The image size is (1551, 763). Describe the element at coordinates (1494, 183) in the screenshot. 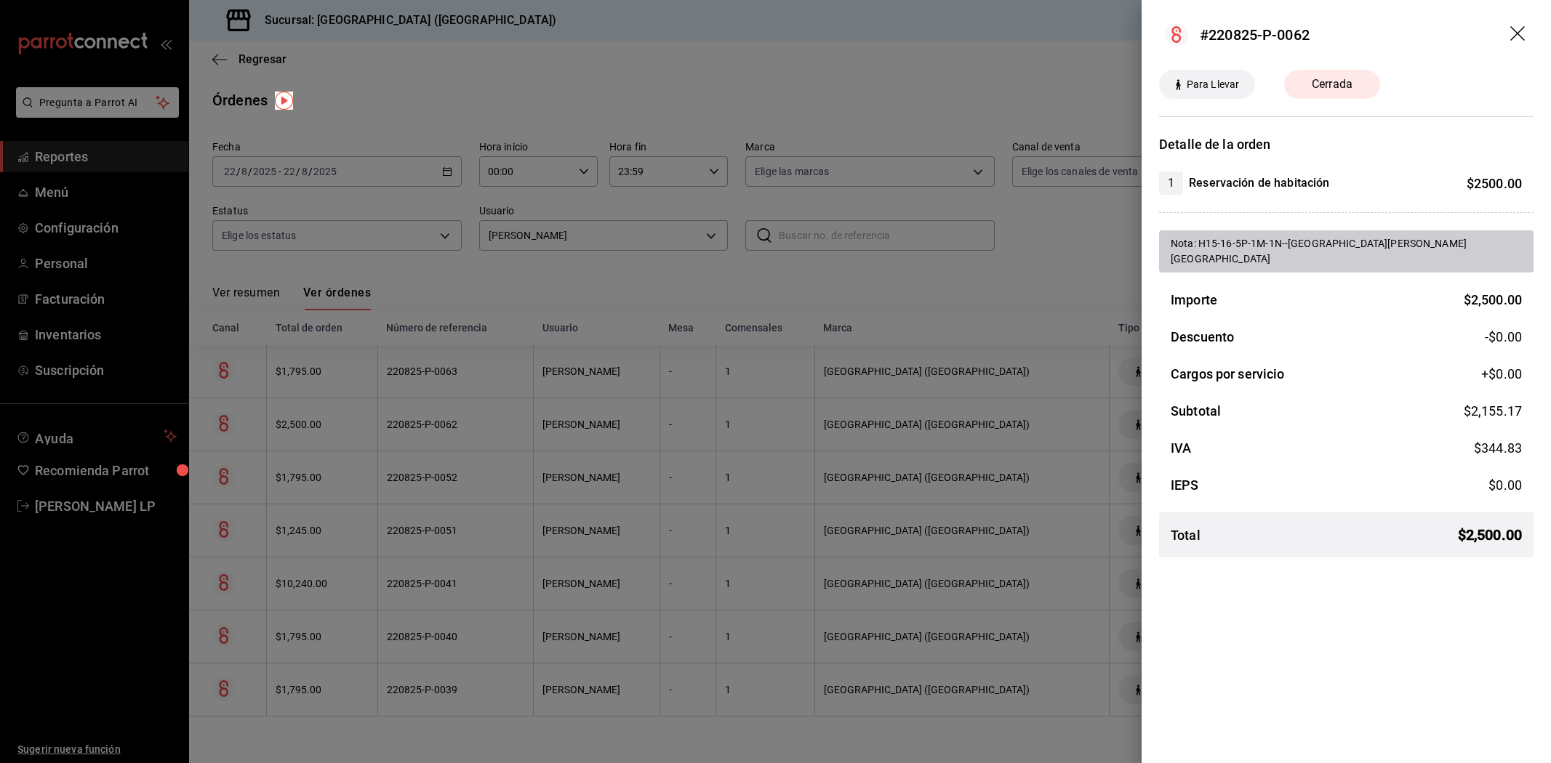

I see `span: $ 2500.00` at that location.